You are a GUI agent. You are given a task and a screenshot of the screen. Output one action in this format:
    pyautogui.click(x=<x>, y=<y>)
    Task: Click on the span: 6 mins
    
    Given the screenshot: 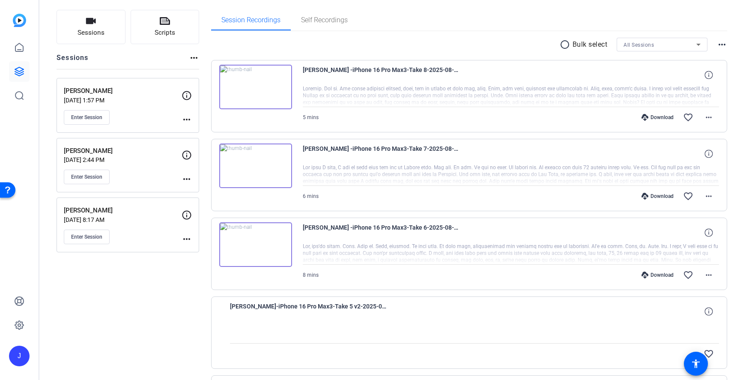 What is the action you would take?
    pyautogui.click(x=310, y=196)
    